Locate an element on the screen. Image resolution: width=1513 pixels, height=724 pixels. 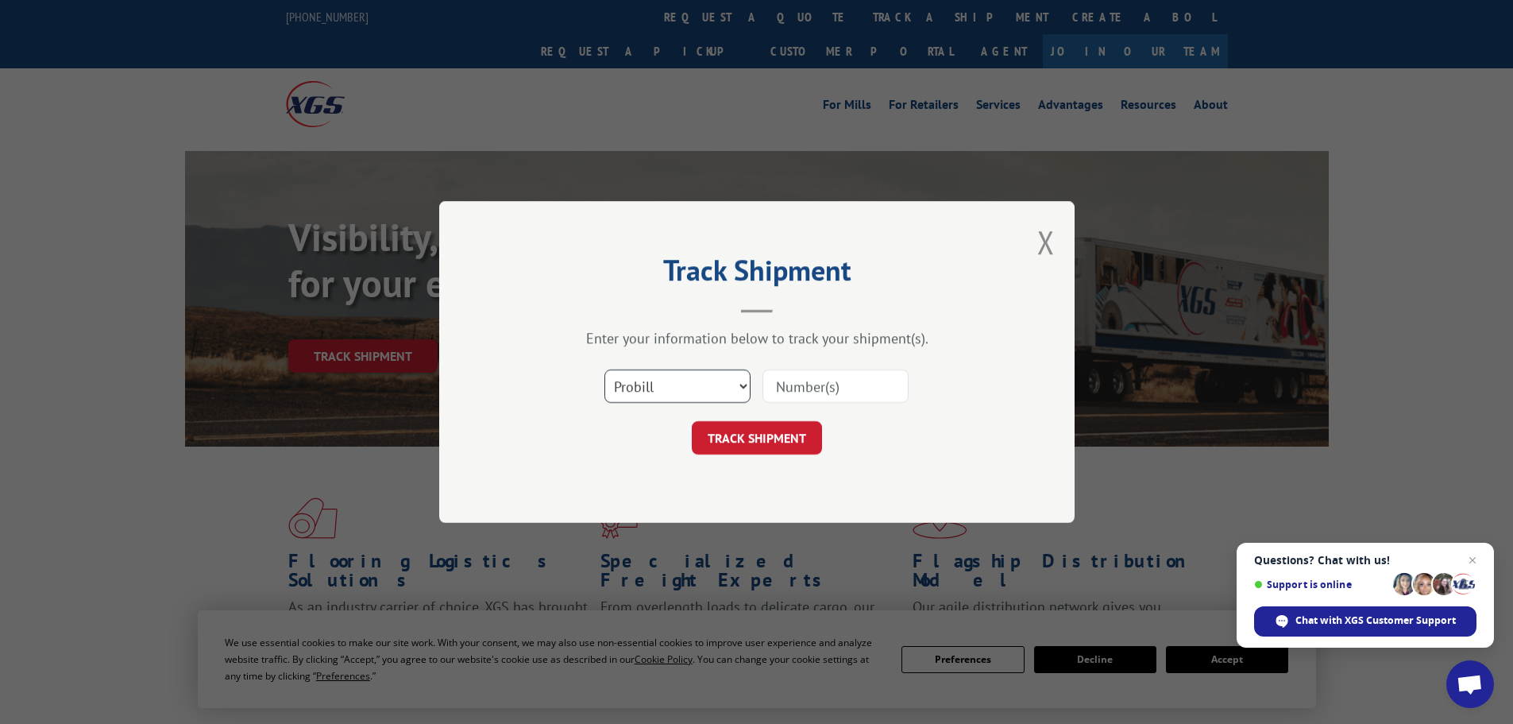
h2: Track Shipment is located at coordinates (757, 274).